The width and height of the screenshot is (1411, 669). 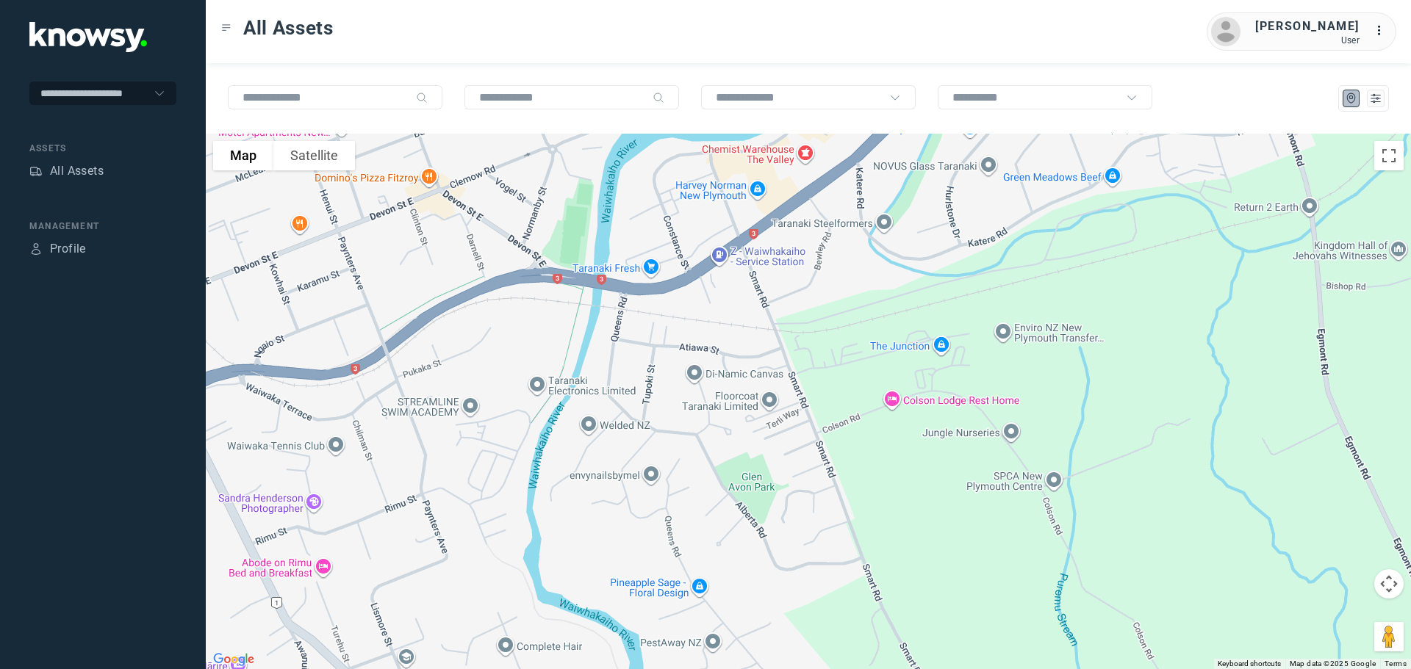 I want to click on button: Map camera controls, so click(x=1388, y=584).